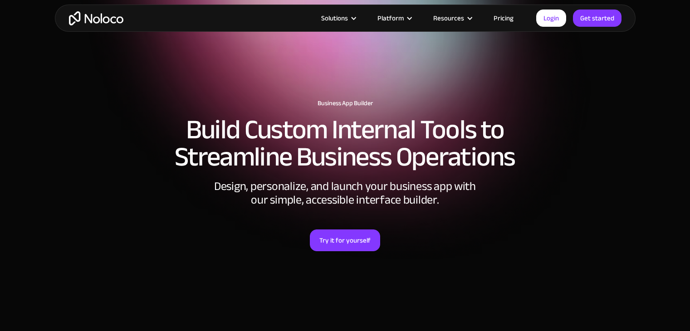 The image size is (690, 331). I want to click on h1: Business App Builder, so click(345, 103).